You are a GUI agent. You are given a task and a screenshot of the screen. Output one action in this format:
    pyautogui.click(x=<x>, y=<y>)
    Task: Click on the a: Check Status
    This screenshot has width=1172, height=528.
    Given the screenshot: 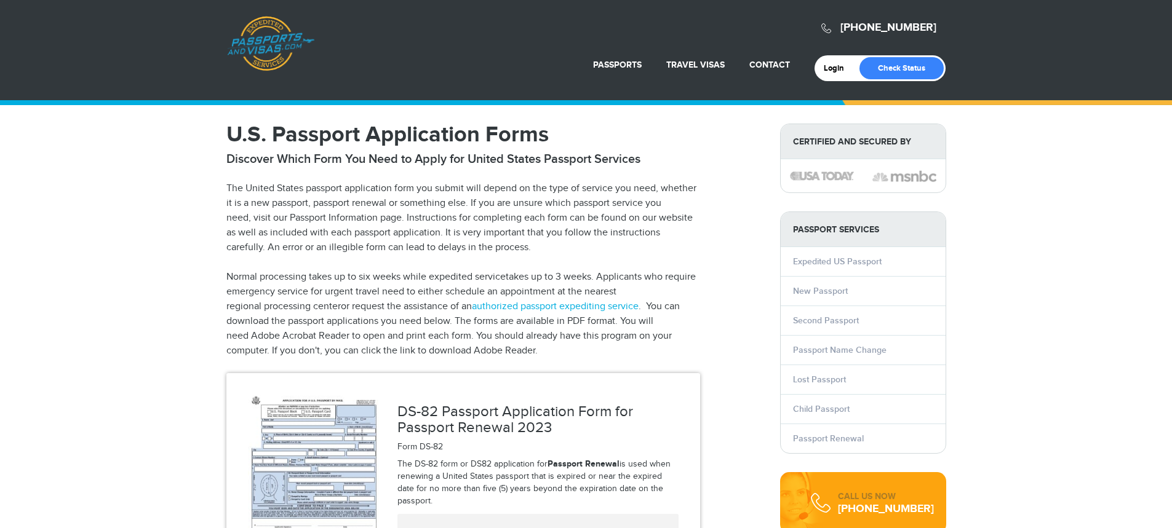 What is the action you would take?
    pyautogui.click(x=901, y=68)
    